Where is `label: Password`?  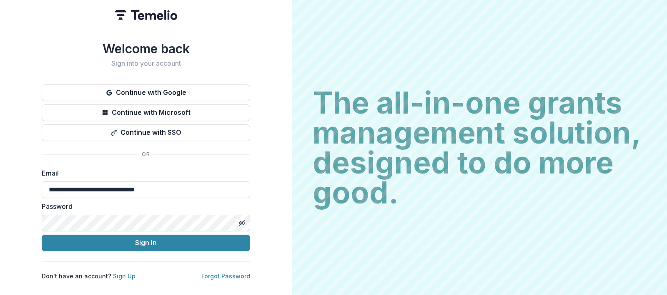 label: Password is located at coordinates (143, 207).